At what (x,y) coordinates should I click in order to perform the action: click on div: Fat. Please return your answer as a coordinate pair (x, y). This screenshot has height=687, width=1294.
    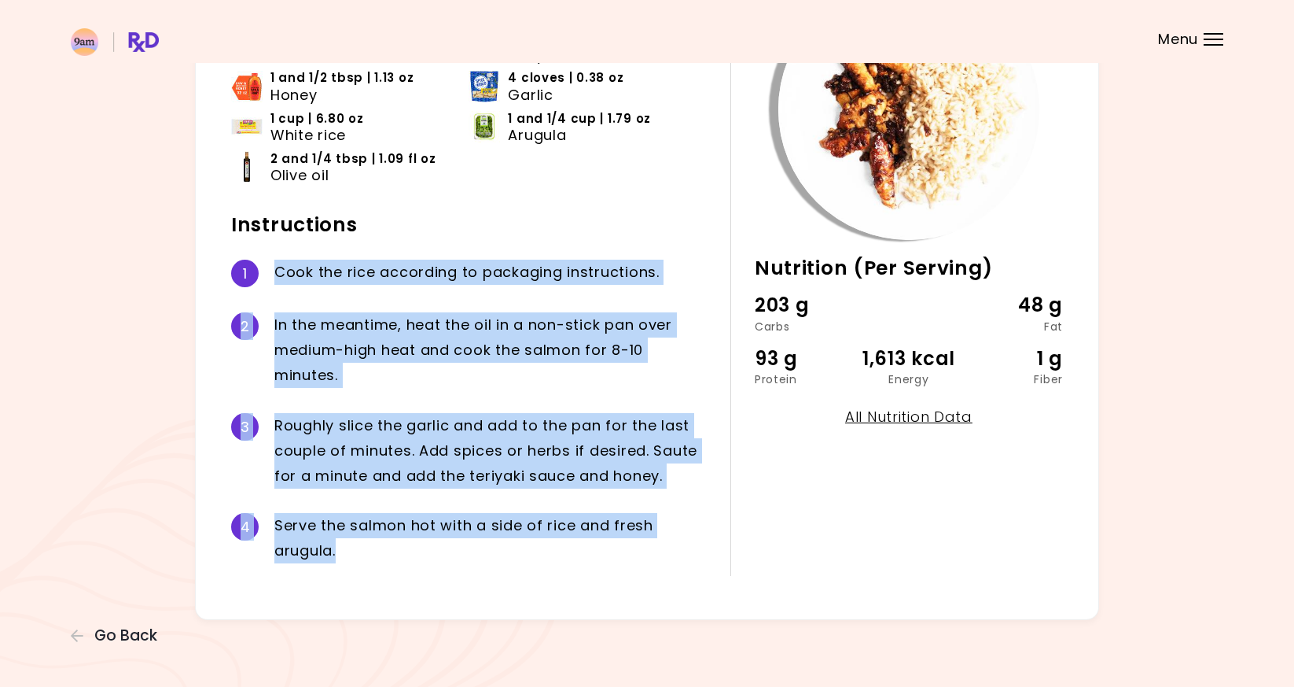
    Looking at the image, I should click on (1011, 326).